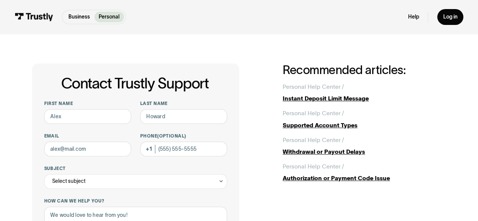 The image size is (478, 221). I want to click on input: alex@mail.com, so click(88, 149).